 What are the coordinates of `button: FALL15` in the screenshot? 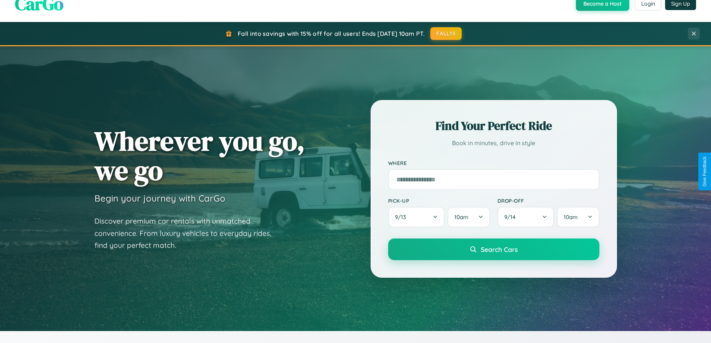 It's located at (446, 34).